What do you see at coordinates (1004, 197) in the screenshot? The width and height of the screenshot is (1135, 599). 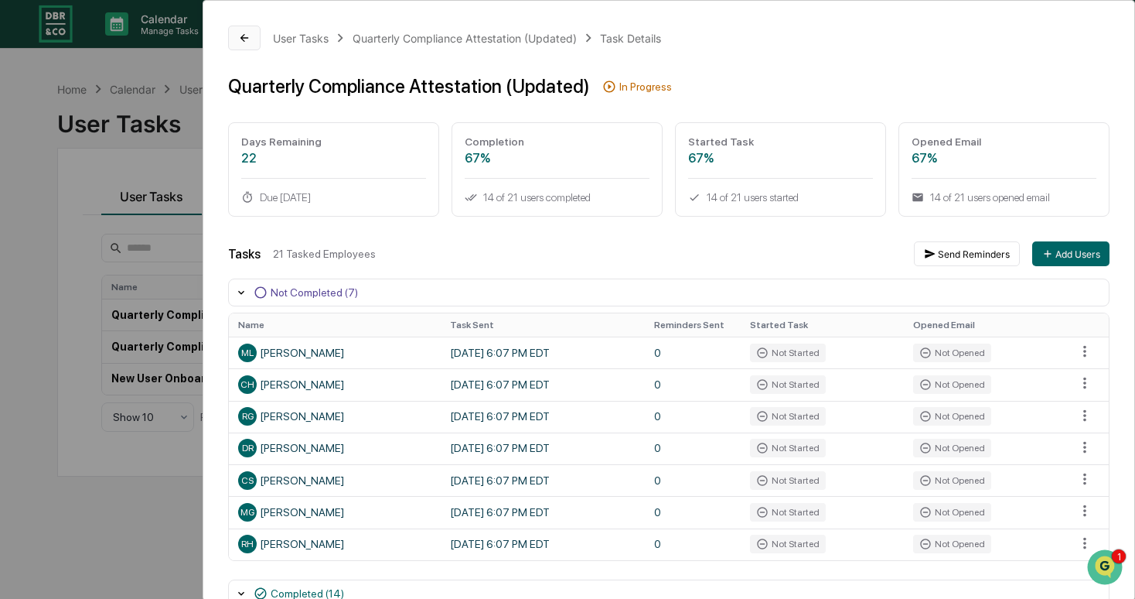 I see `div: 14 of 21 users opened email` at bounding box center [1004, 197].